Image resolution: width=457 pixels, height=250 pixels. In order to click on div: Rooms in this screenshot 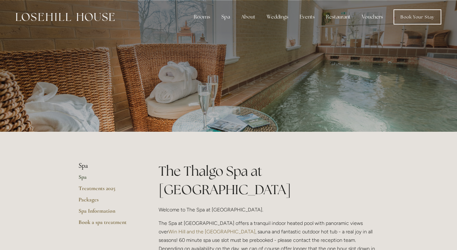, I will do `click(202, 17)`.